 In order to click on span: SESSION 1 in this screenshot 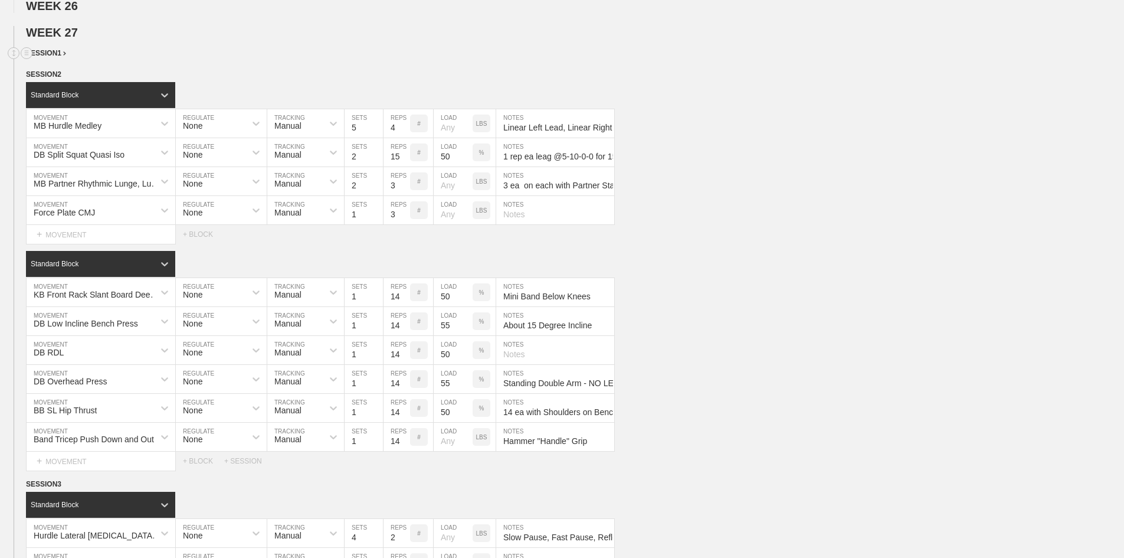, I will do `click(46, 53)`.